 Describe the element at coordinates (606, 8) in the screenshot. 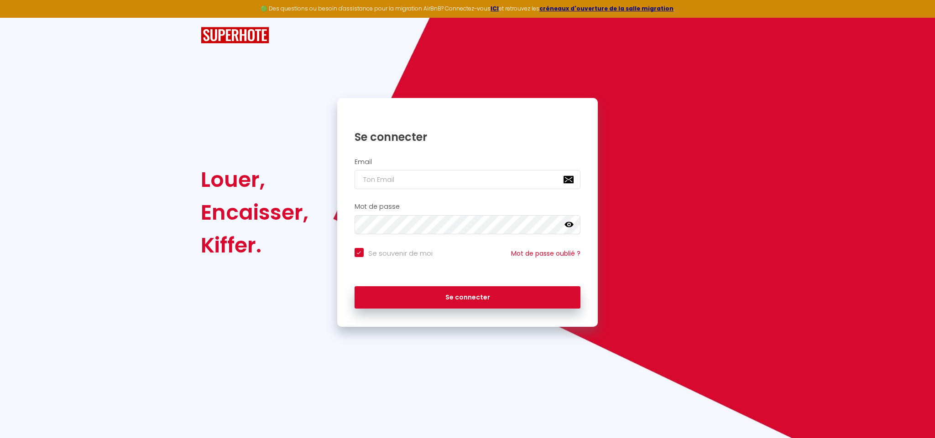

I see `a: créneaux d'ouverture de la salle migration` at that location.